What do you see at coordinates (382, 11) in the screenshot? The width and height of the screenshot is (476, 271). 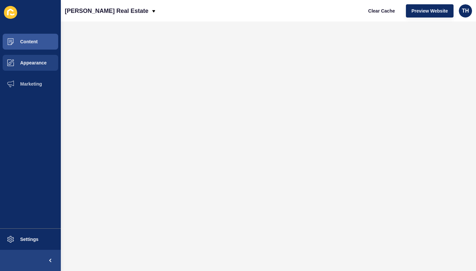 I see `button: Clear Cache` at bounding box center [382, 11].